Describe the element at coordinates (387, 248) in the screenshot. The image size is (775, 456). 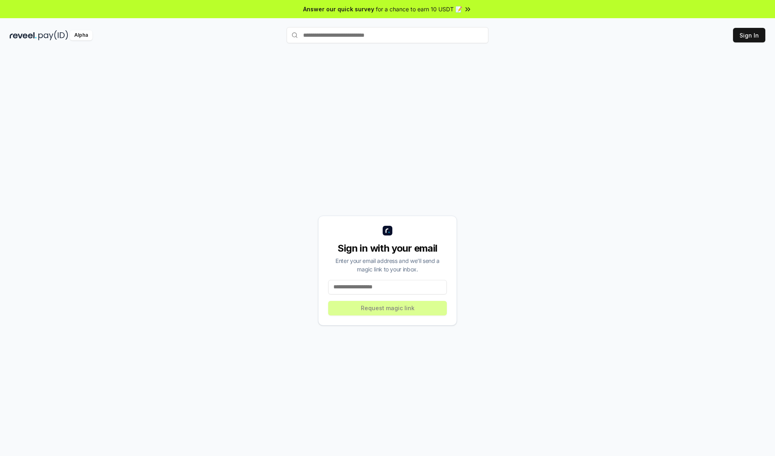
I see `div: Sign in with your email` at that location.